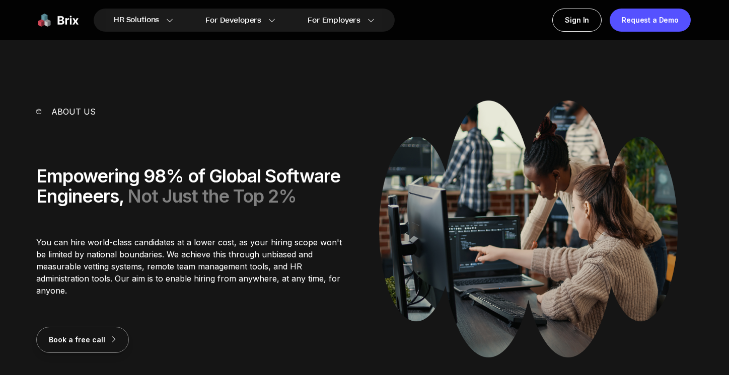 Image resolution: width=729 pixels, height=375 pixels. I want to click on div: Sign In, so click(577, 20).